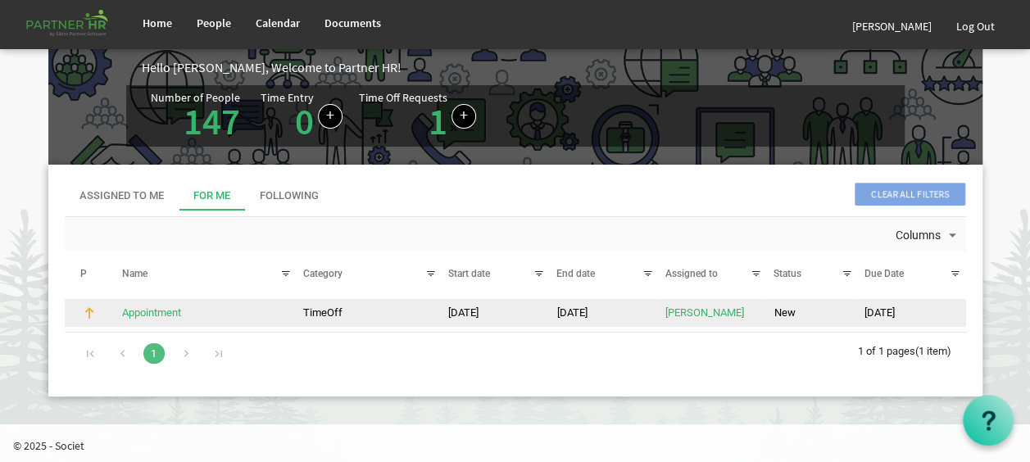 The height and width of the screenshot is (462, 1030). Describe the element at coordinates (186, 352) in the screenshot. I see `div: Go to next page` at that location.